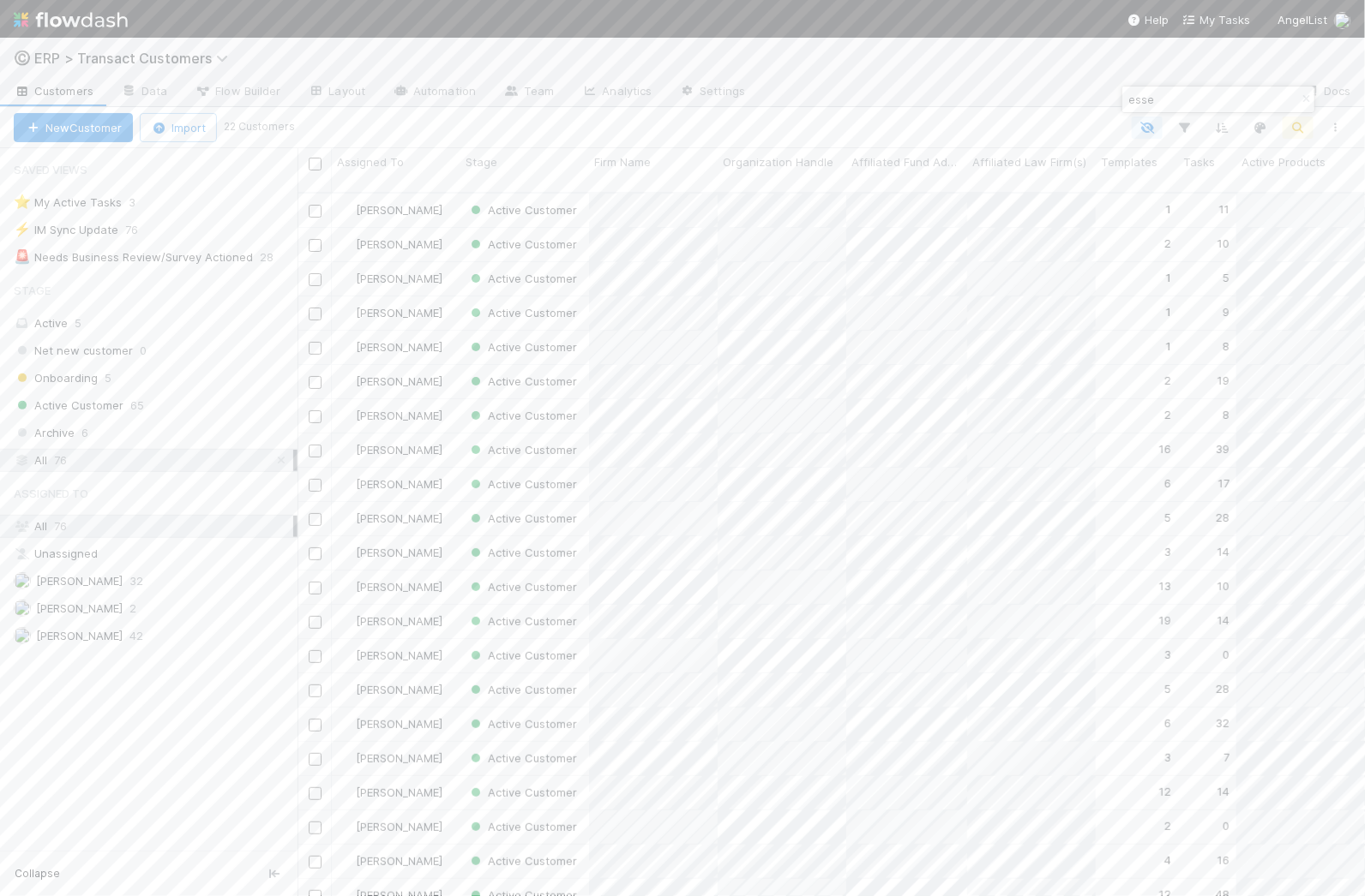 The height and width of the screenshot is (896, 1365). Describe the element at coordinates (1215, 19) in the screenshot. I see `span: My Tasks` at that location.